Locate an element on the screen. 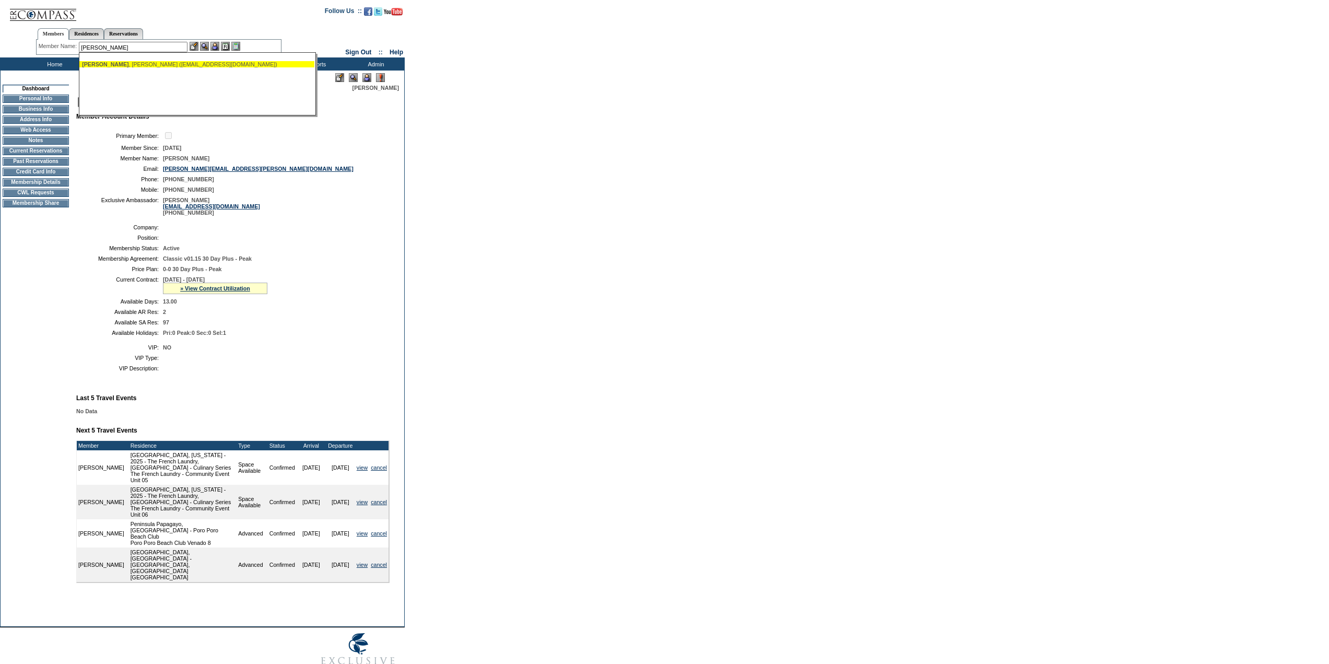 The image size is (1329, 664). span: 13.00 is located at coordinates (170, 301).